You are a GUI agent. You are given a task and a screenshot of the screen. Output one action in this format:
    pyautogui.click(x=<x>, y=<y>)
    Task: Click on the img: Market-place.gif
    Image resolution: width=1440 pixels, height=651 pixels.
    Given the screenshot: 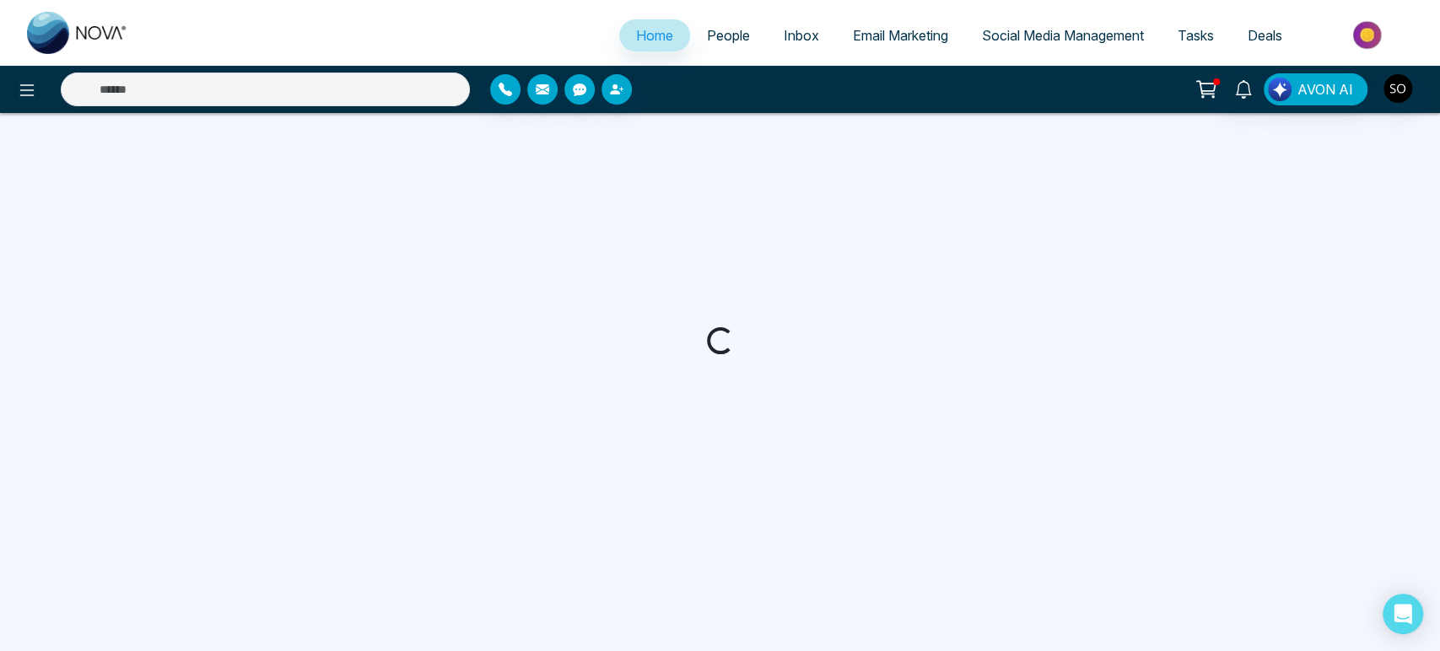 What is the action you would take?
    pyautogui.click(x=1368, y=35)
    